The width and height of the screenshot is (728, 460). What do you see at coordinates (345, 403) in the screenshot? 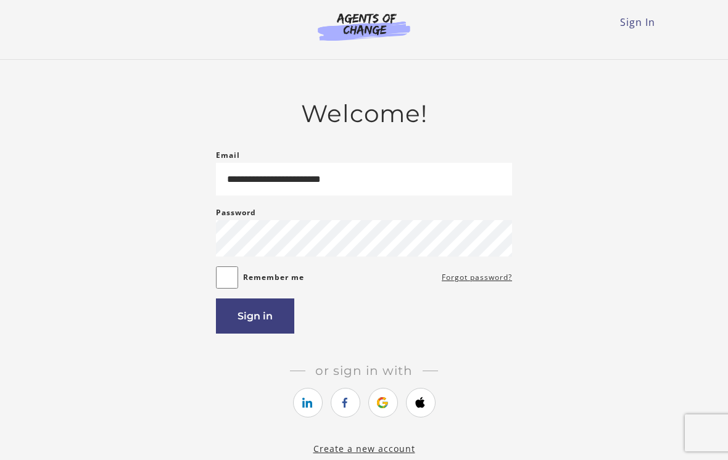
I see `a: https://courses.thinkific.com/users/auth/facebook?ss%5Breferral%5D=&ss%5Buser_return_to%5D=&ss%5B...` at bounding box center [345, 403].